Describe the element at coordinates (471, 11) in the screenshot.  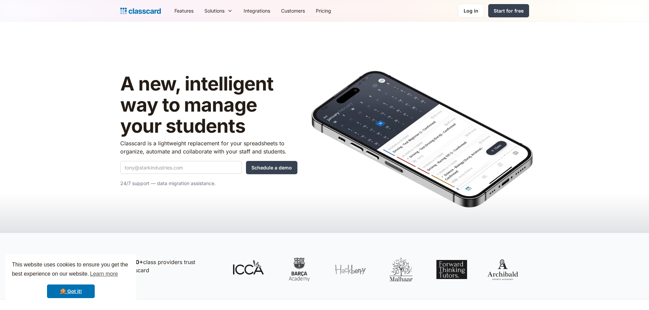
I see `a: Log in` at that location.